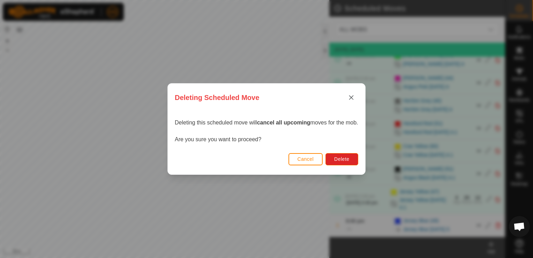 The image size is (533, 258). Describe the element at coordinates (267, 139) in the screenshot. I see `p: Are you sure you want to proceed?` at that location.